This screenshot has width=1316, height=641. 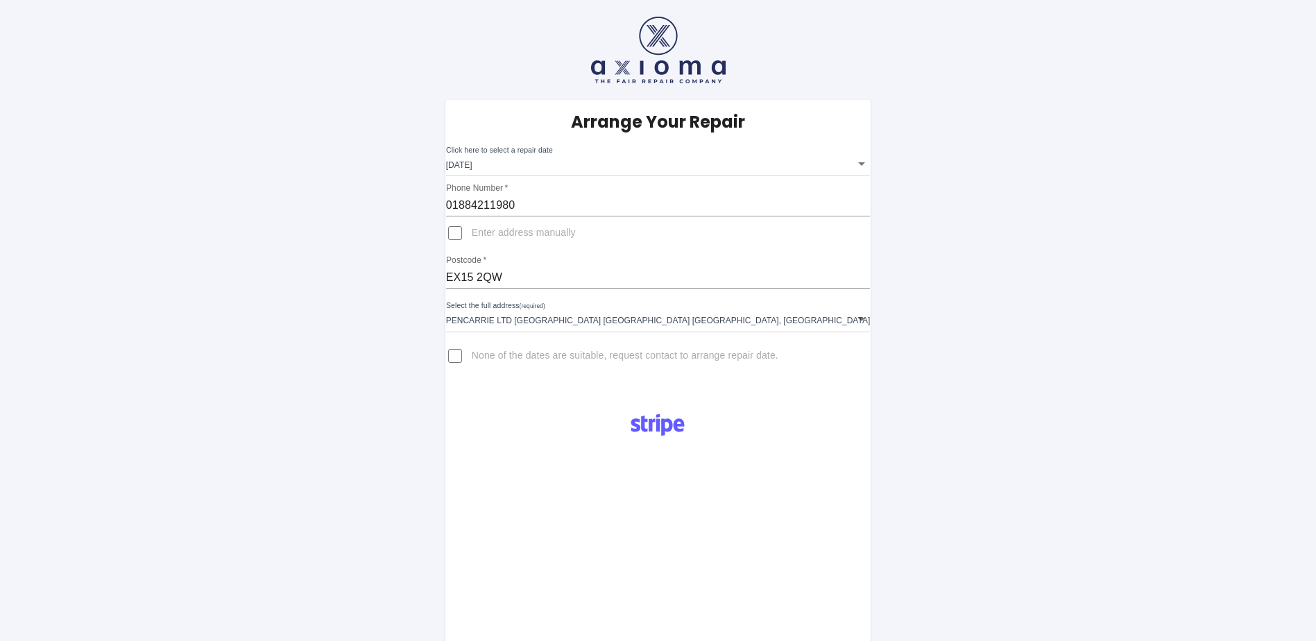 I want to click on span: None of the dates are suitable, request contact to arrange repair date., so click(x=625, y=356).